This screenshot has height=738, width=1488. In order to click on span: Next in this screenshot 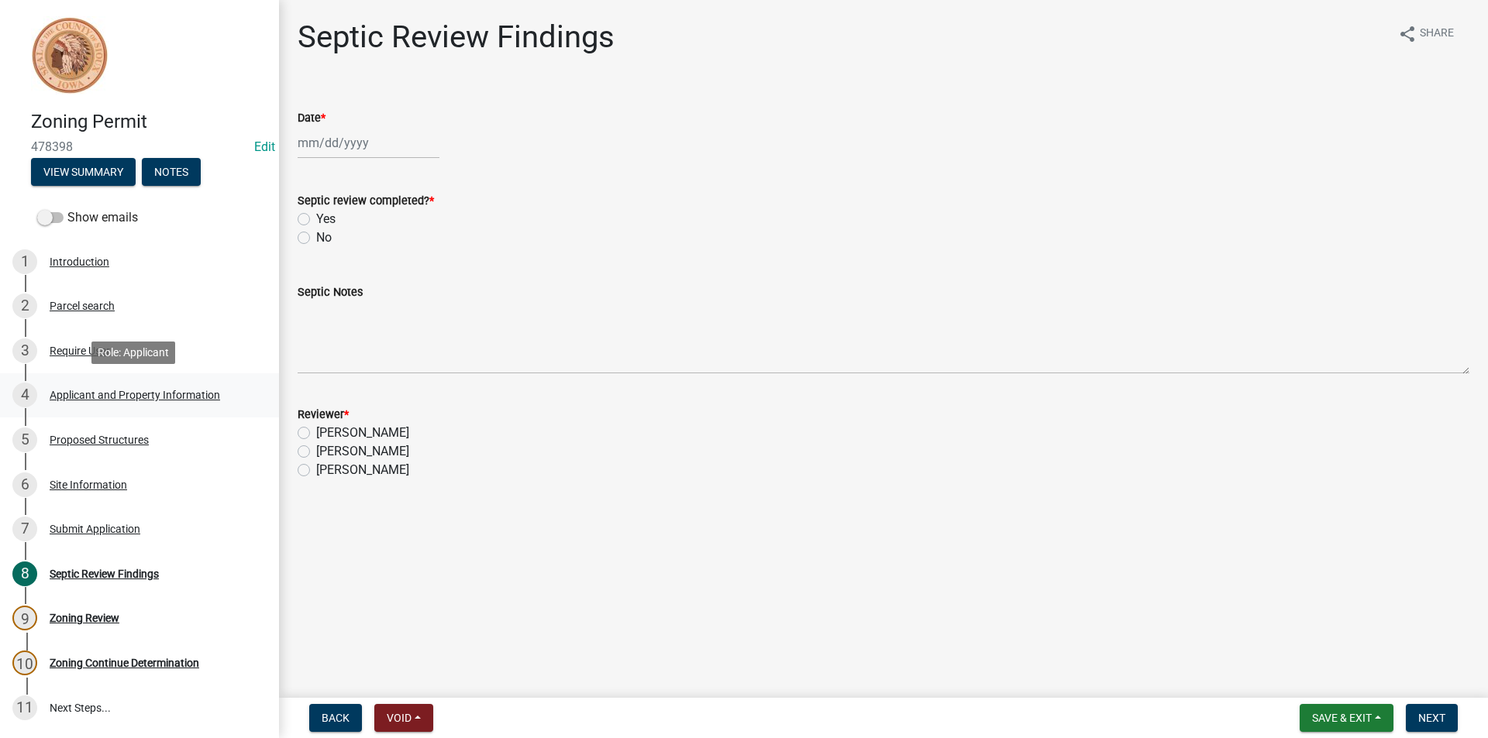, I will do `click(1431, 718)`.